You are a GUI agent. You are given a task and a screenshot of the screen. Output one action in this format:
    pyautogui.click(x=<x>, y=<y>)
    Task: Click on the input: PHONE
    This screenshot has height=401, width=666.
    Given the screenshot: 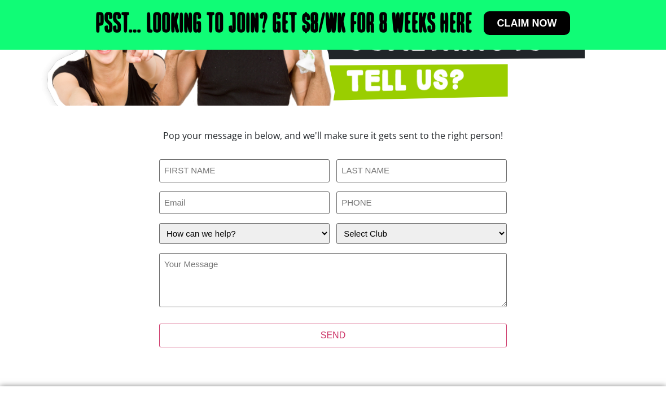 What is the action you would take?
    pyautogui.click(x=422, y=203)
    